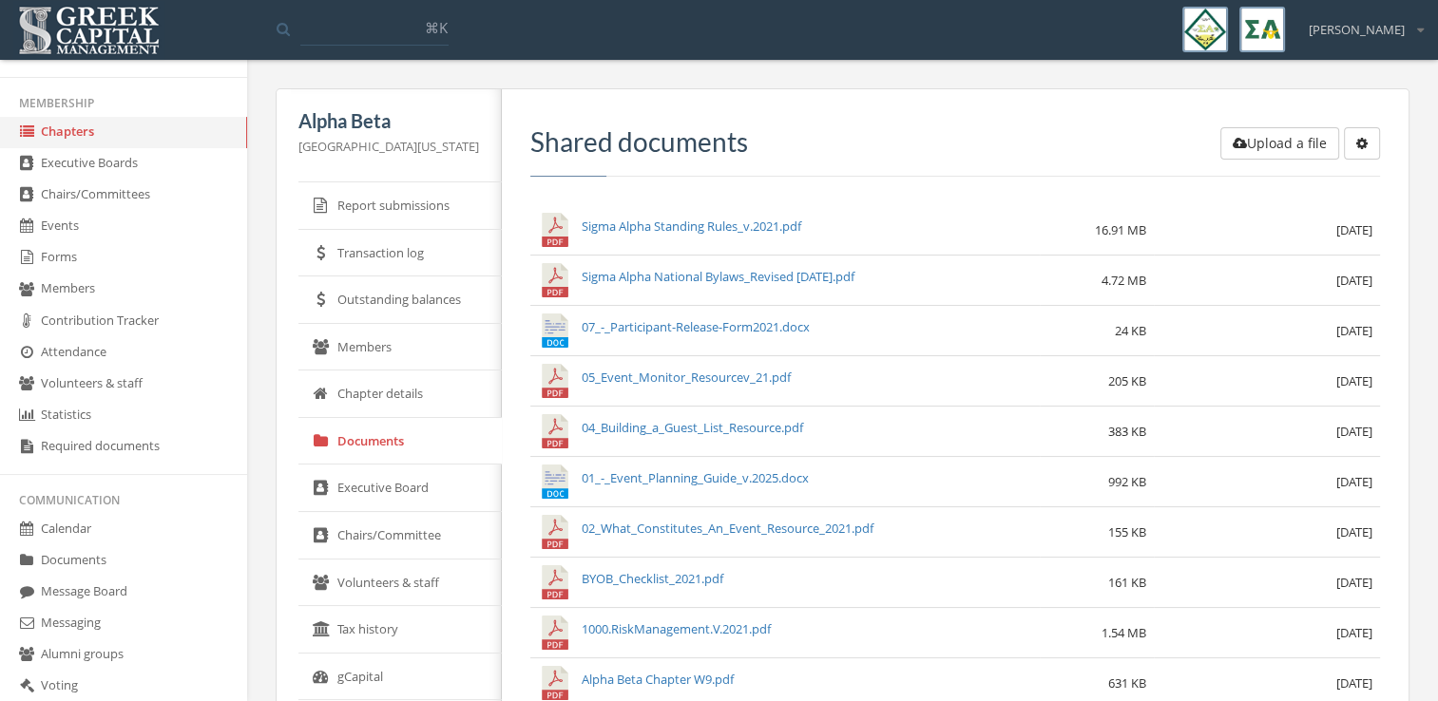 The image size is (1438, 701). I want to click on img: 07_-_Participant-Release-Form2021.docx, so click(555, 331).